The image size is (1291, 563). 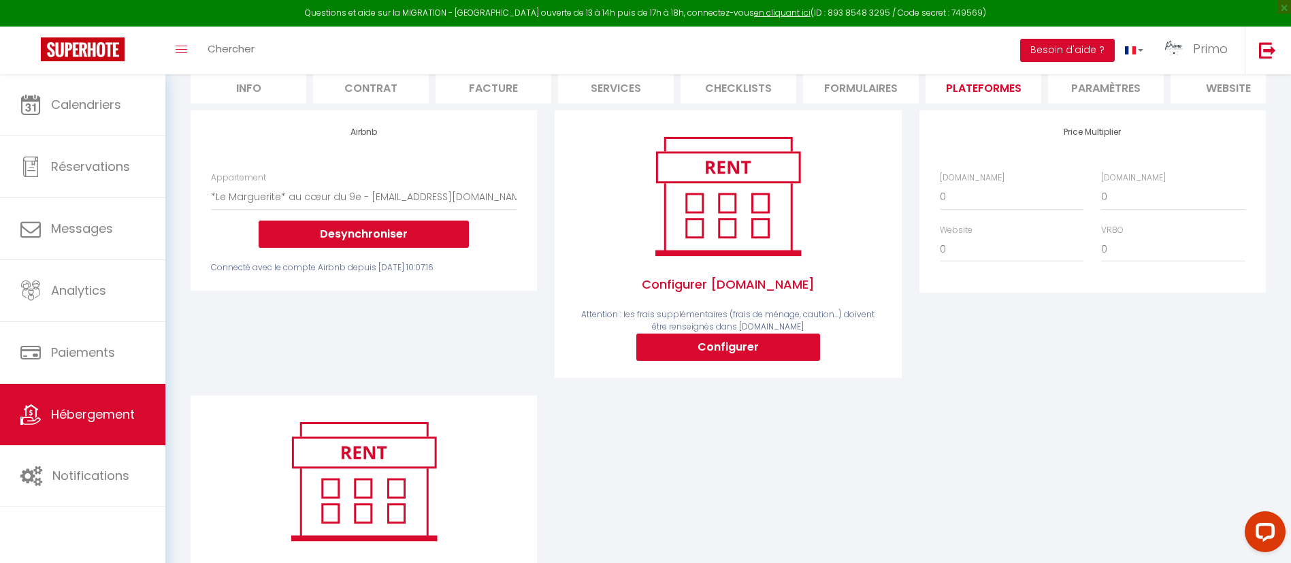 What do you see at coordinates (861, 86) in the screenshot?
I see `li: Formulaires` at bounding box center [861, 86].